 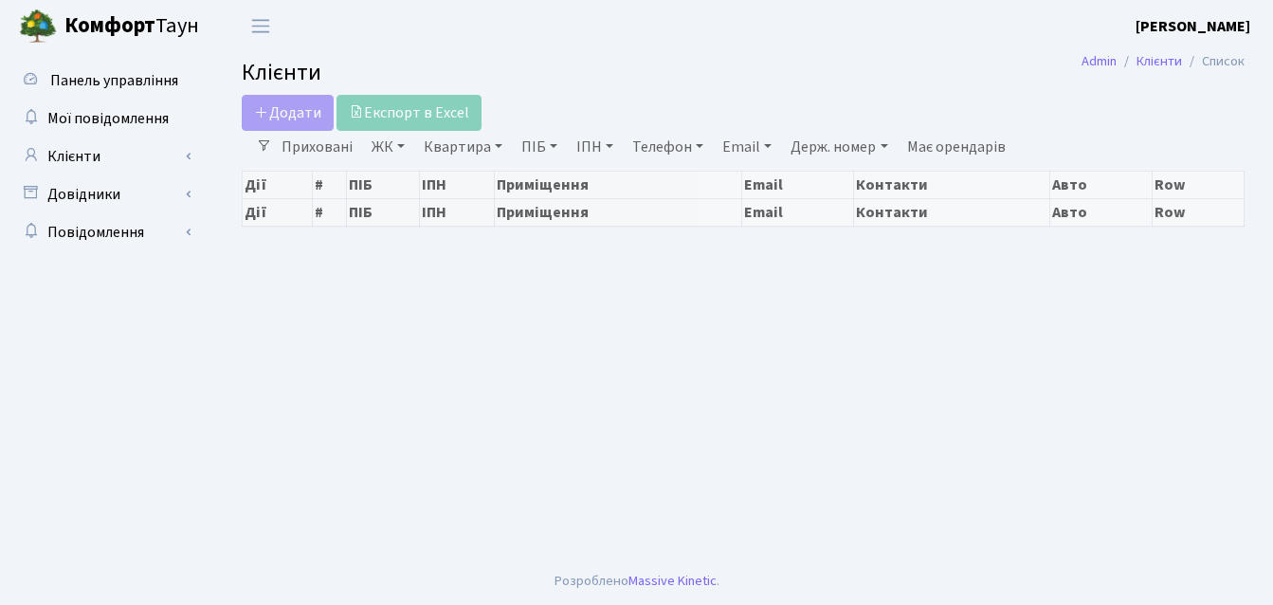 What do you see at coordinates (839, 147) in the screenshot?
I see `a: Держ. номер` at bounding box center [839, 147].